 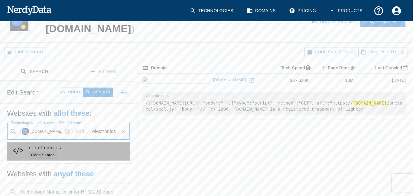 I want to click on img: "car part" and Authorize.net logo, so click(x=19, y=22).